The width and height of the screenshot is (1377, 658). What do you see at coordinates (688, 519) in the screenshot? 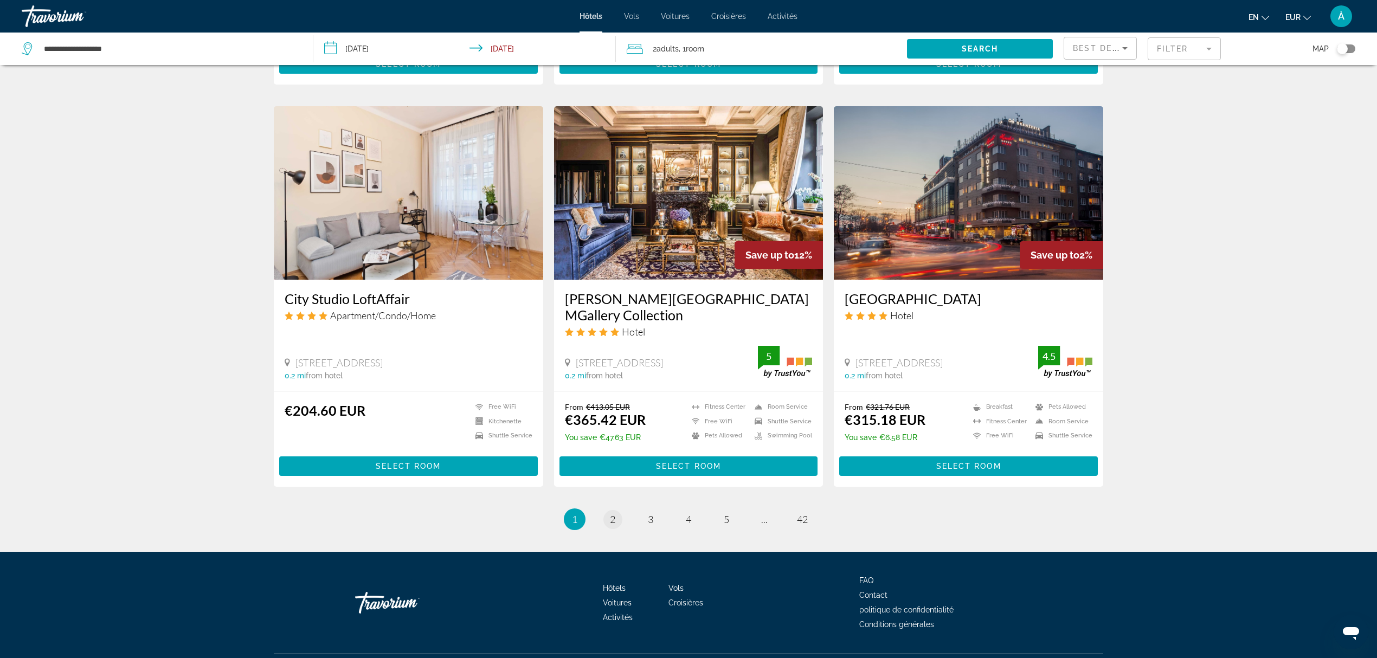
I see `nav: Pagination` at bounding box center [688, 519].